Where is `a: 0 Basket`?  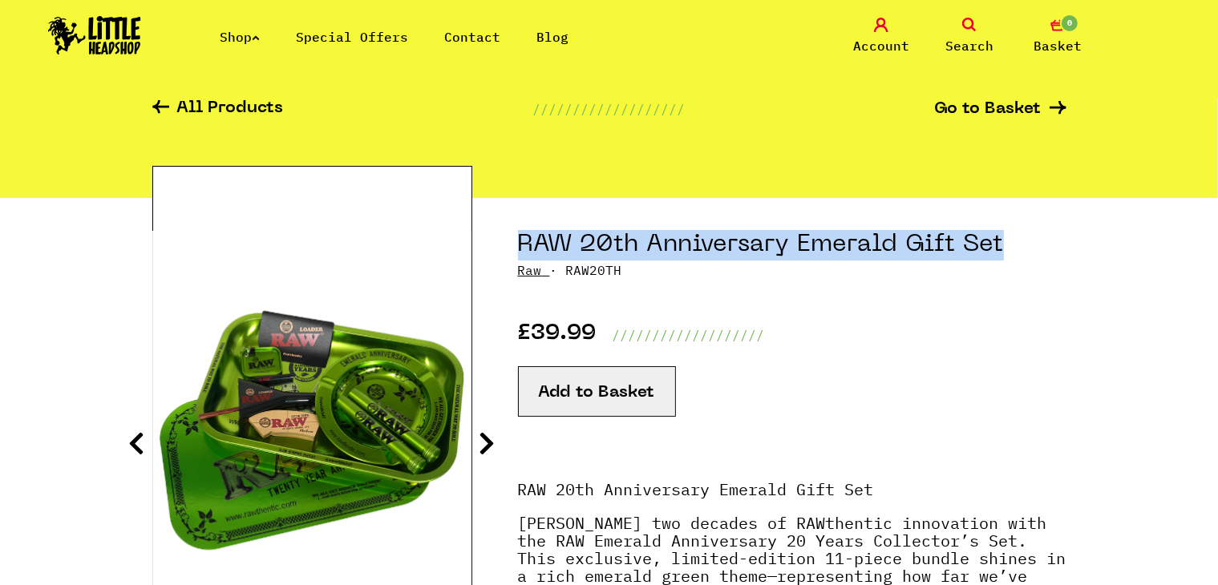
a: 0 Basket is located at coordinates (1058, 36).